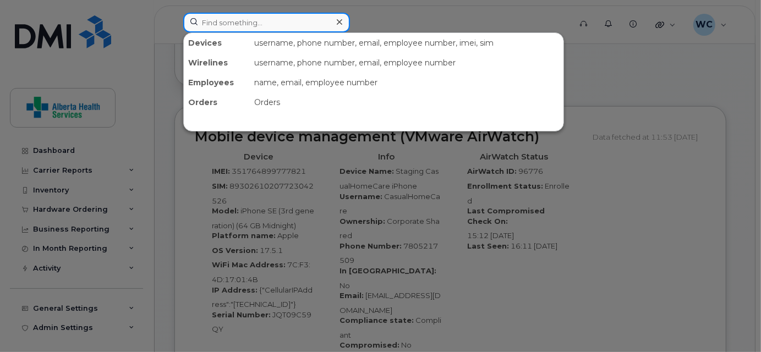  Describe the element at coordinates (407, 63) in the screenshot. I see `div: username, phone number, email, employee number` at that location.